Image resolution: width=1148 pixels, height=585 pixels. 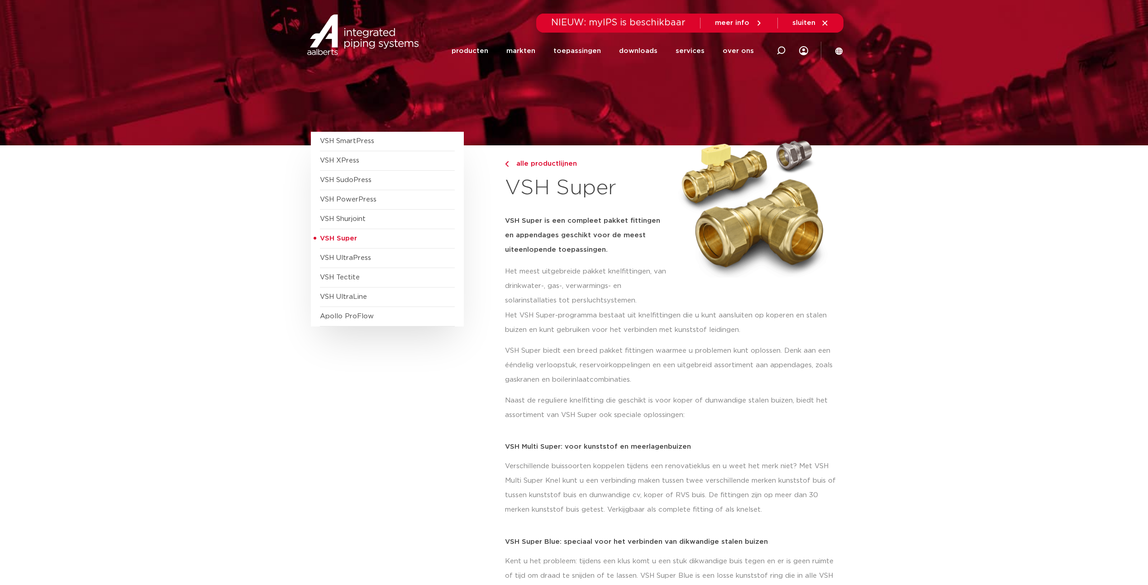 What do you see at coordinates (339, 160) in the screenshot?
I see `span: VSH XPress` at bounding box center [339, 160].